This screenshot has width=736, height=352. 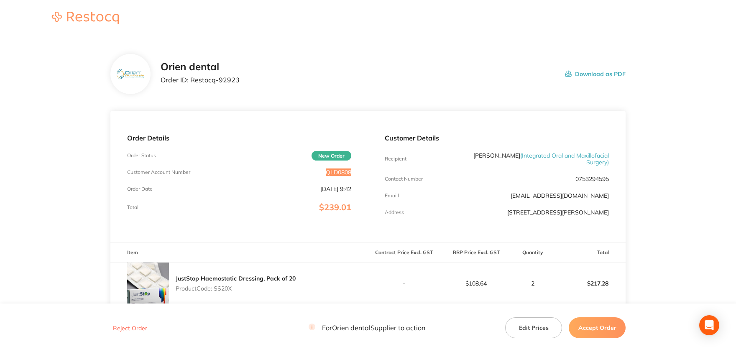 What do you see at coordinates (590, 253) in the screenshot?
I see `th: Total` at bounding box center [590, 253].